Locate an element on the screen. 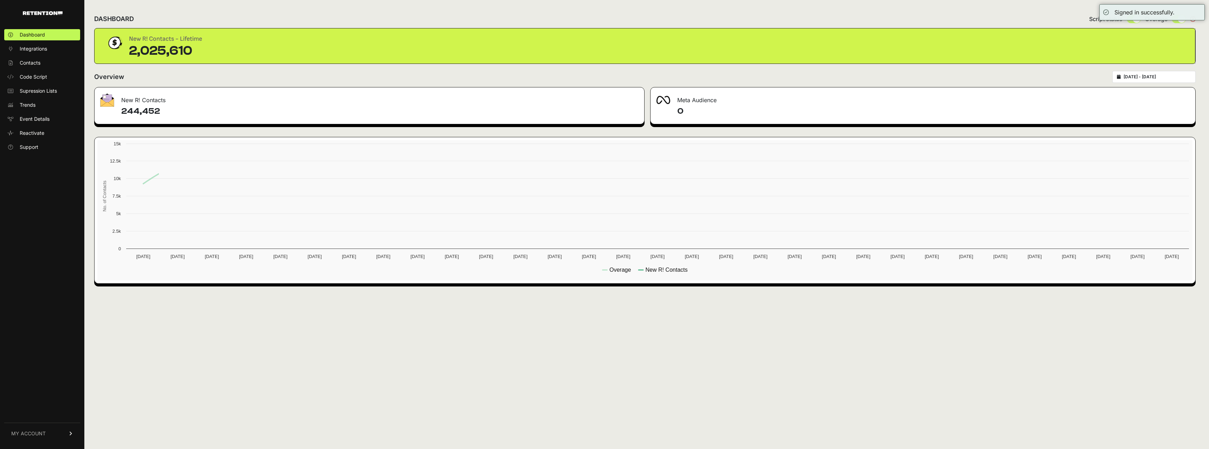  span: Dashboard is located at coordinates (32, 35).